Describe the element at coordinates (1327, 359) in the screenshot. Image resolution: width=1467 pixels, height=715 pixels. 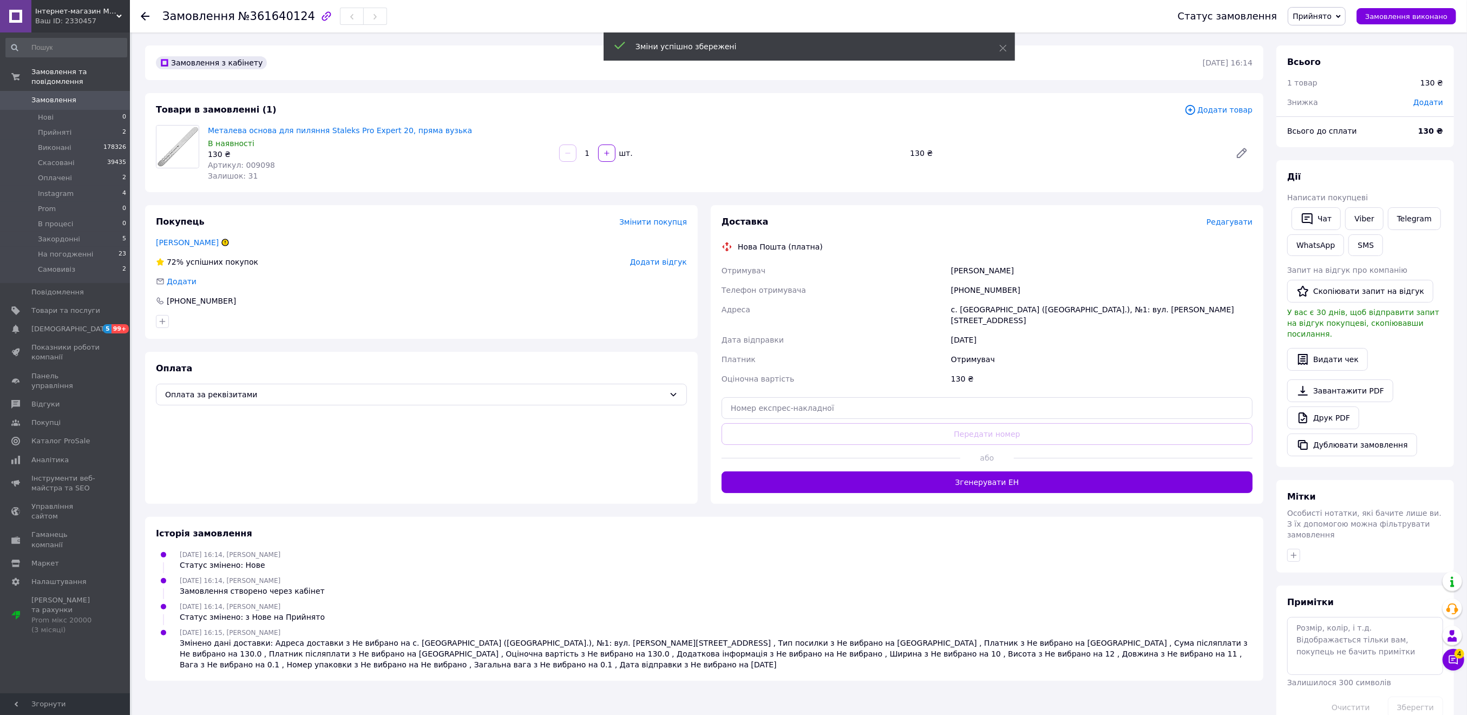
I see `button: Видати чек` at that location.